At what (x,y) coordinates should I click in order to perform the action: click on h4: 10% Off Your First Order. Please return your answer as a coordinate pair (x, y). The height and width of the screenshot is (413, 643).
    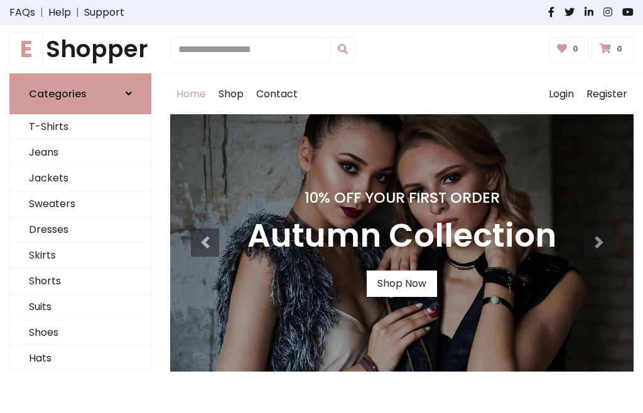
    Looking at the image, I should click on (402, 198).